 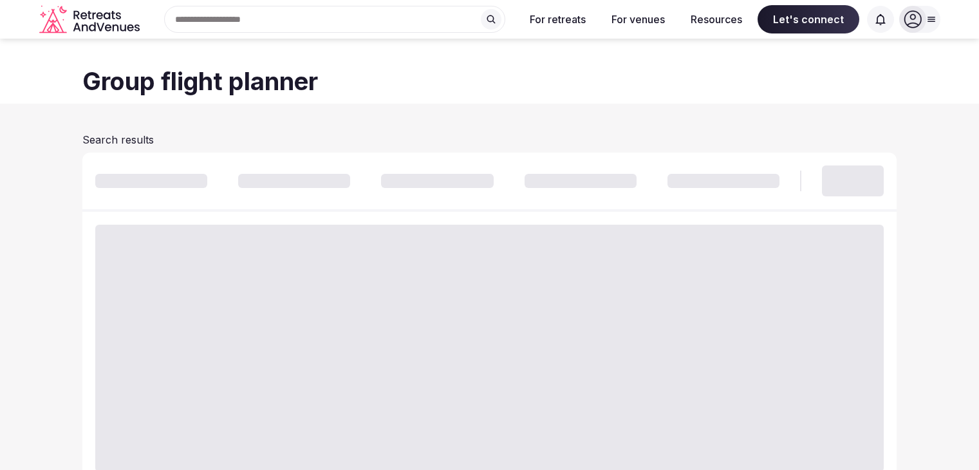 I want to click on span: Let's connect, so click(x=808, y=19).